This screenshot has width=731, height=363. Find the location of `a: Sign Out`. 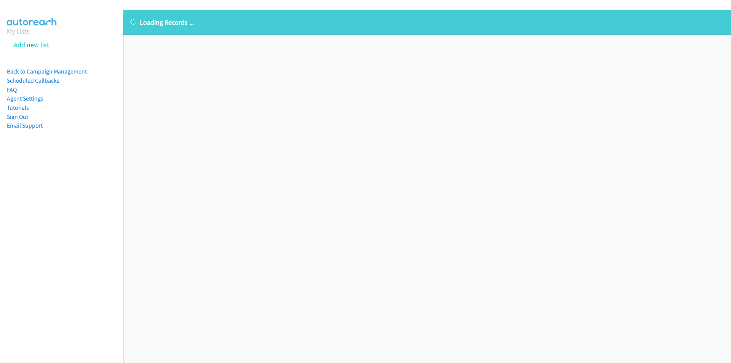

a: Sign Out is located at coordinates (18, 116).